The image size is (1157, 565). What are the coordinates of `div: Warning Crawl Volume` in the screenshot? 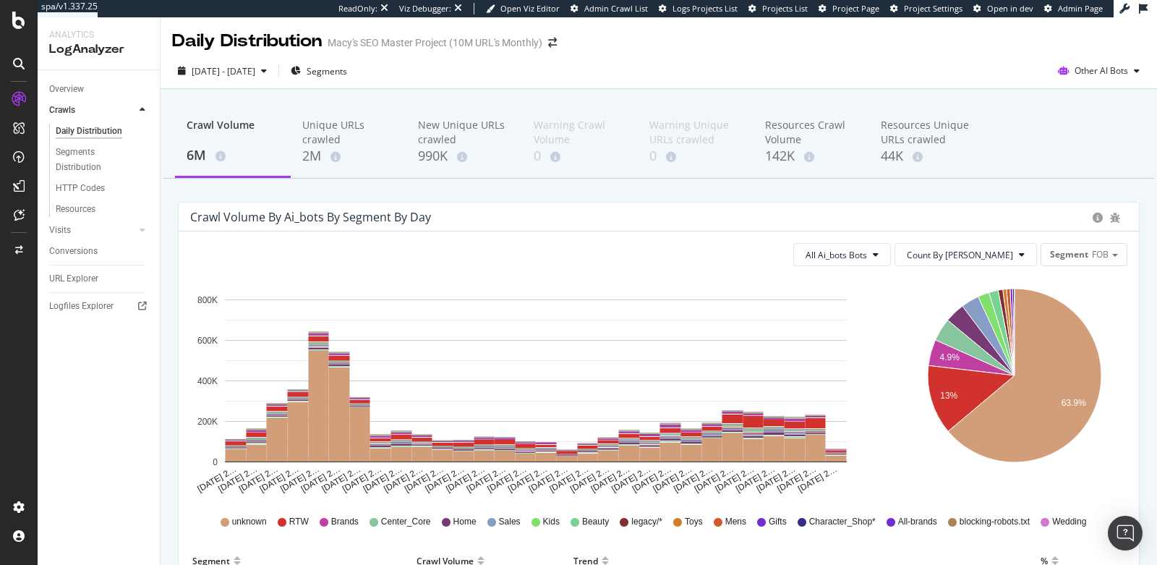 It's located at (580, 132).